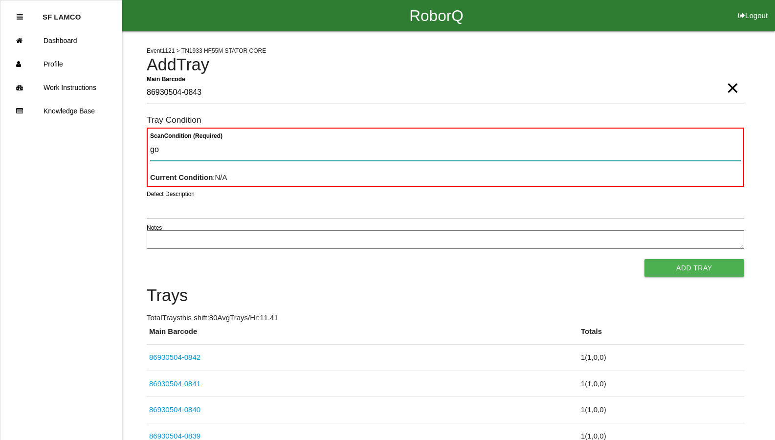  I want to click on span: Clear Input, so click(732, 78).